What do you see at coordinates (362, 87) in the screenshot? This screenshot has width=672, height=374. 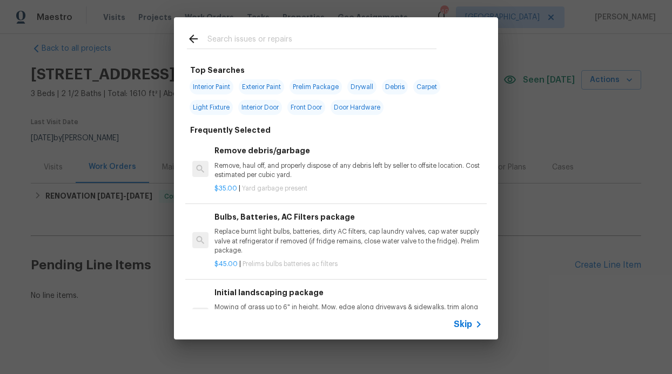 I see `span: Drywall` at bounding box center [362, 87].